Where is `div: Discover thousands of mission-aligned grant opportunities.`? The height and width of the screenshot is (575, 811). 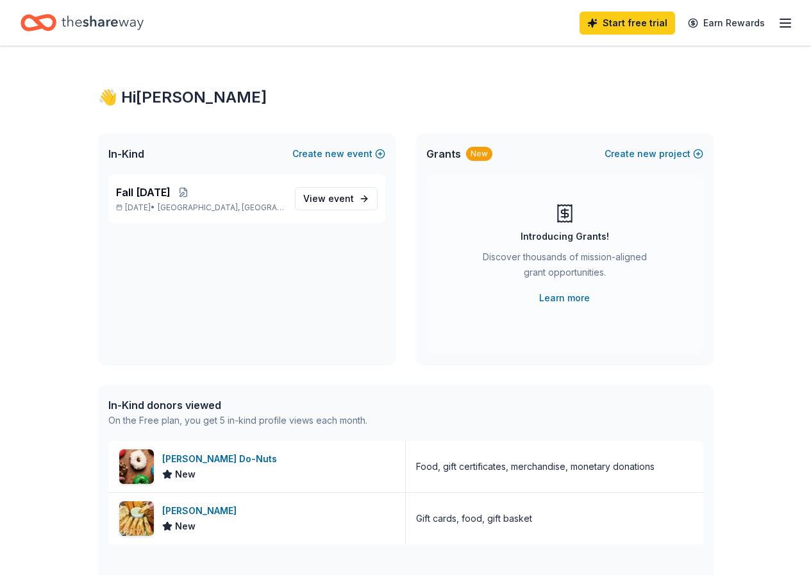
div: Discover thousands of mission-aligned grant opportunities. is located at coordinates (565, 267).